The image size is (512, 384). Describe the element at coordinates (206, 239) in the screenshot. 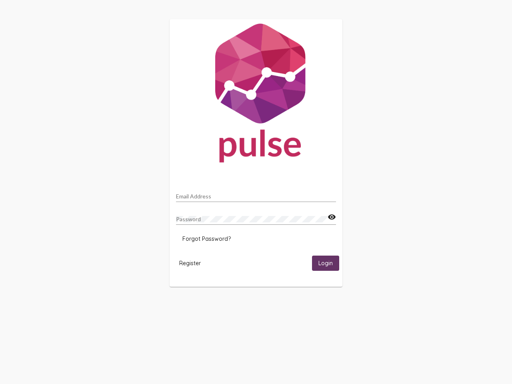

I see `button: Forgot Password?` at that location.